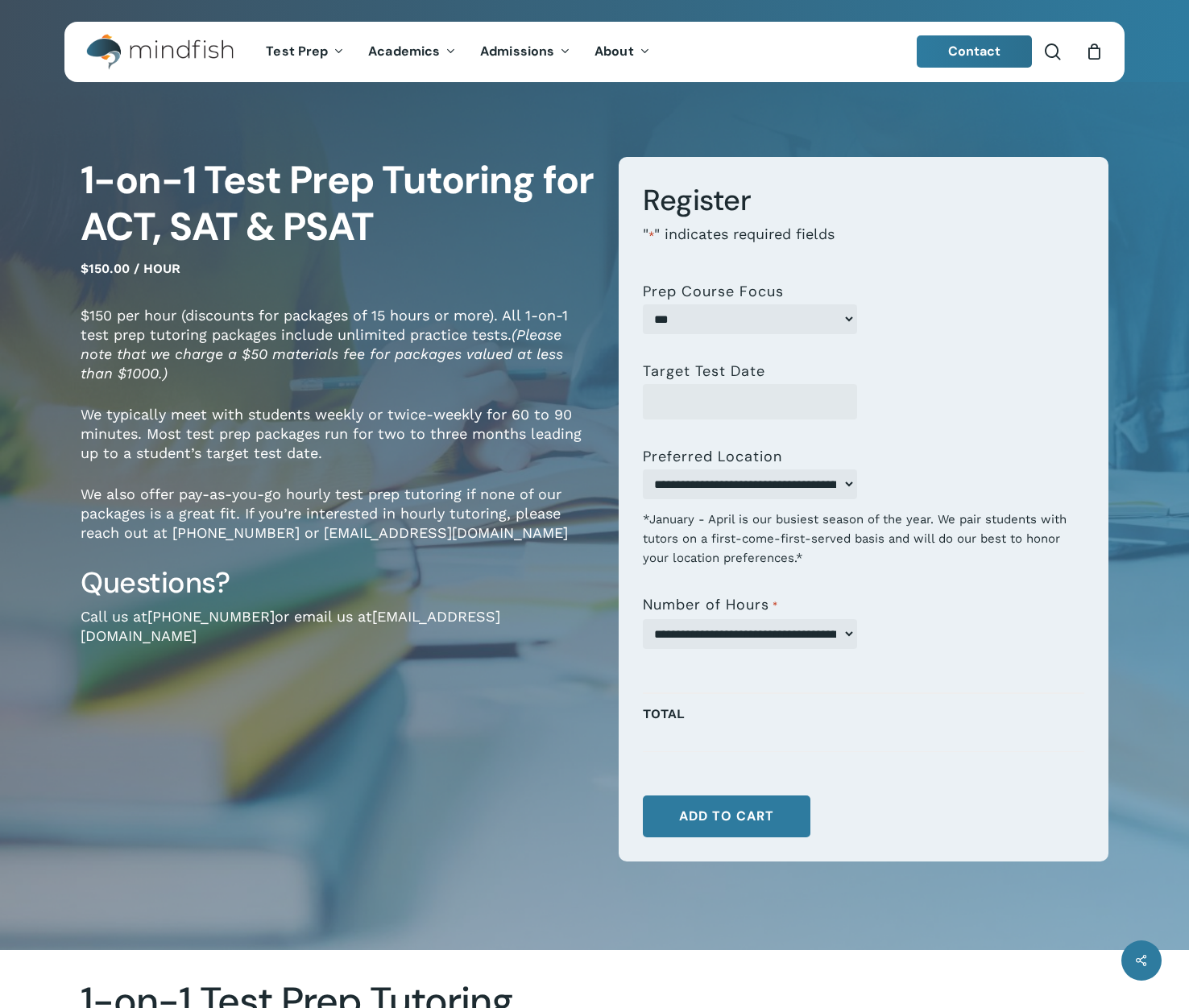 This screenshot has width=1189, height=1008. Describe the element at coordinates (975, 52) in the screenshot. I see `a: Contact` at that location.